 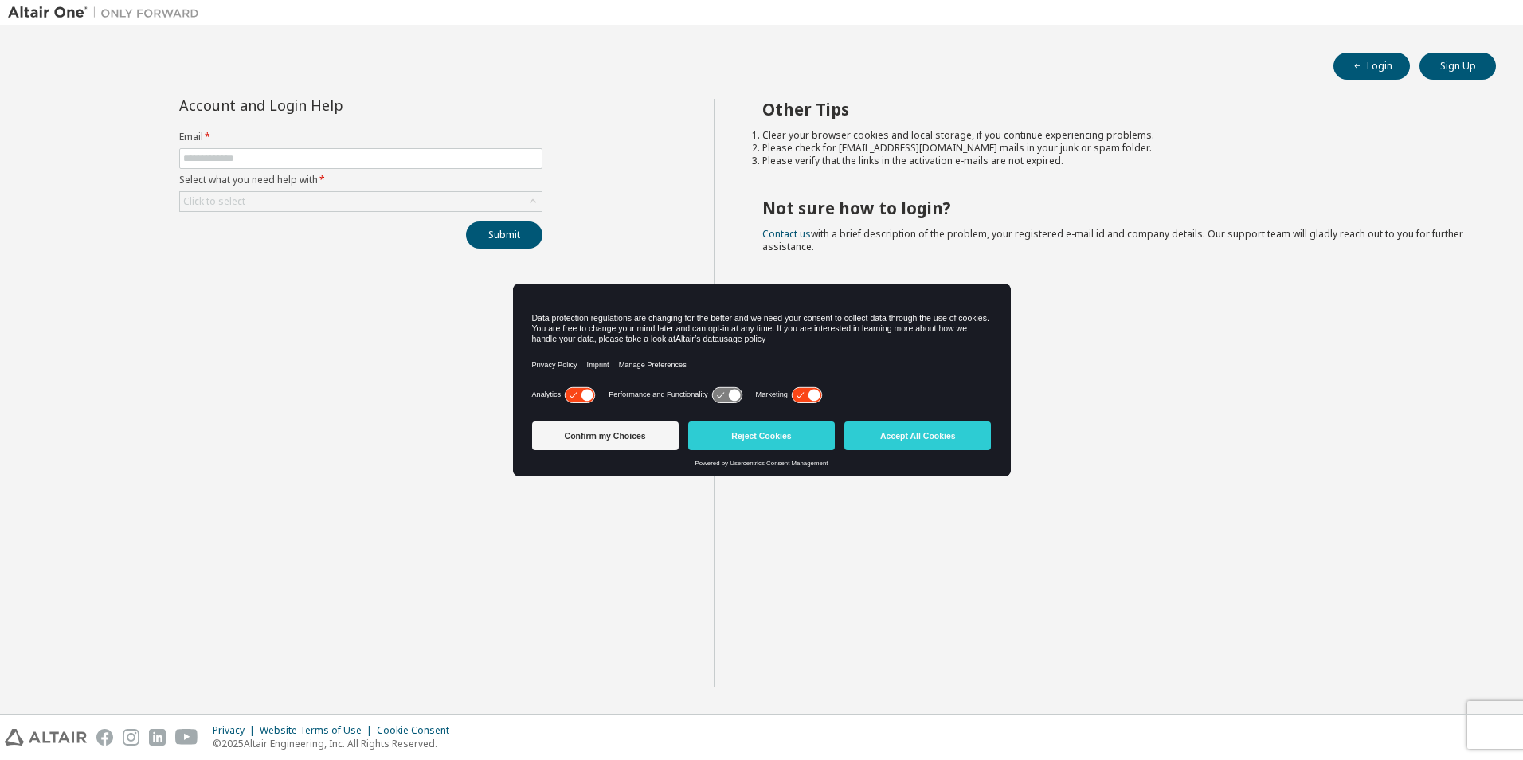 I want to click on img: youtube.svg, so click(x=186, y=737).